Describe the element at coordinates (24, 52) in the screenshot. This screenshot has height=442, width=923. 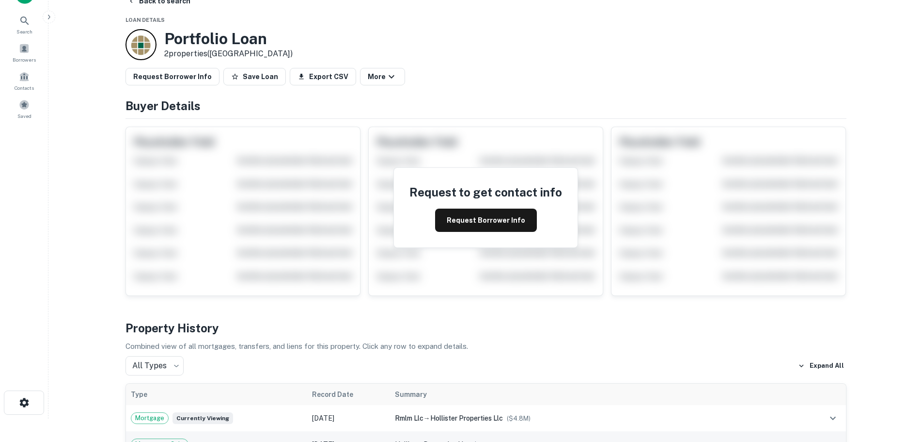
I see `a: Borrowers` at that location.